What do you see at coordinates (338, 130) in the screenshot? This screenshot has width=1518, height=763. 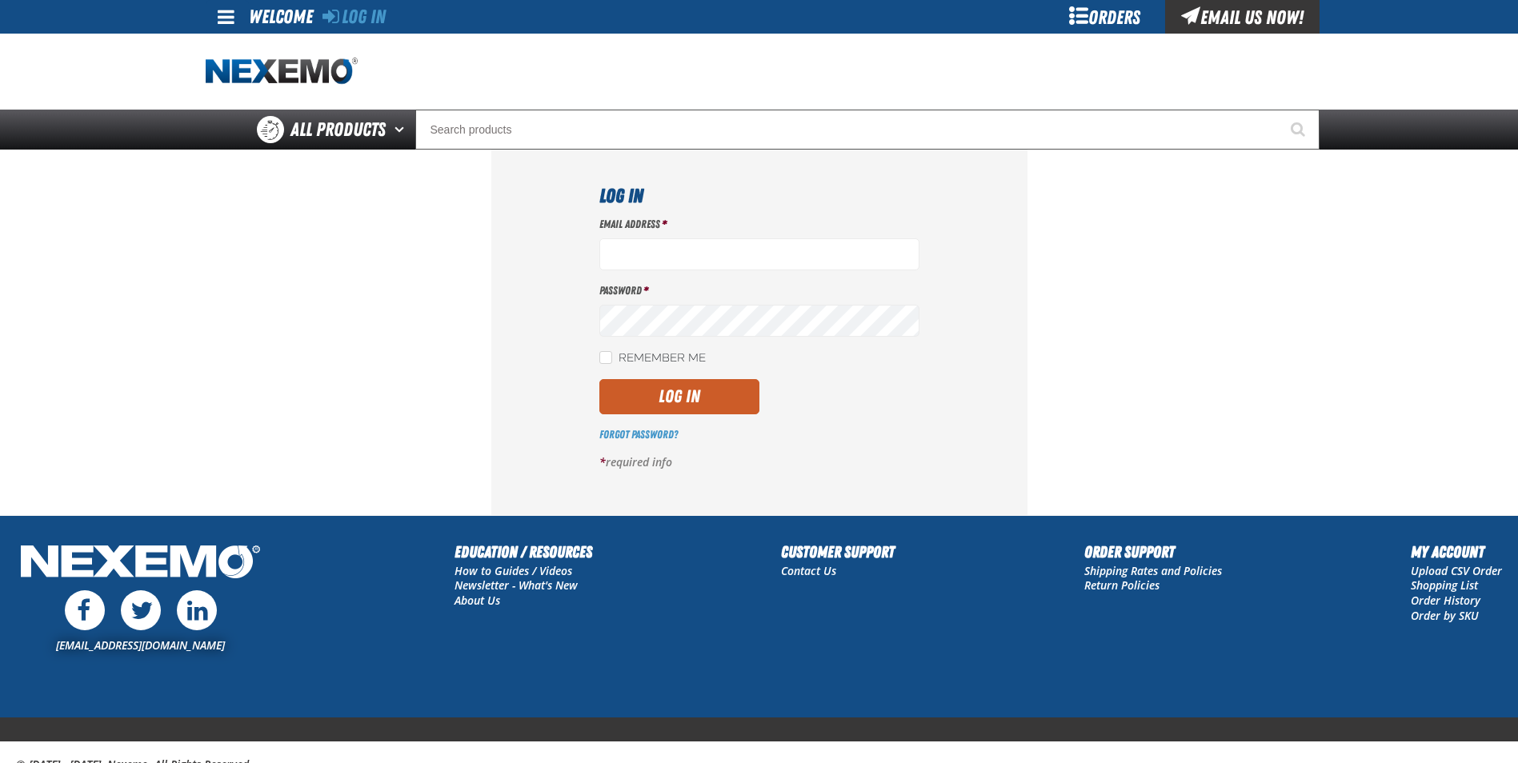 I see `span: All Products` at bounding box center [338, 130].